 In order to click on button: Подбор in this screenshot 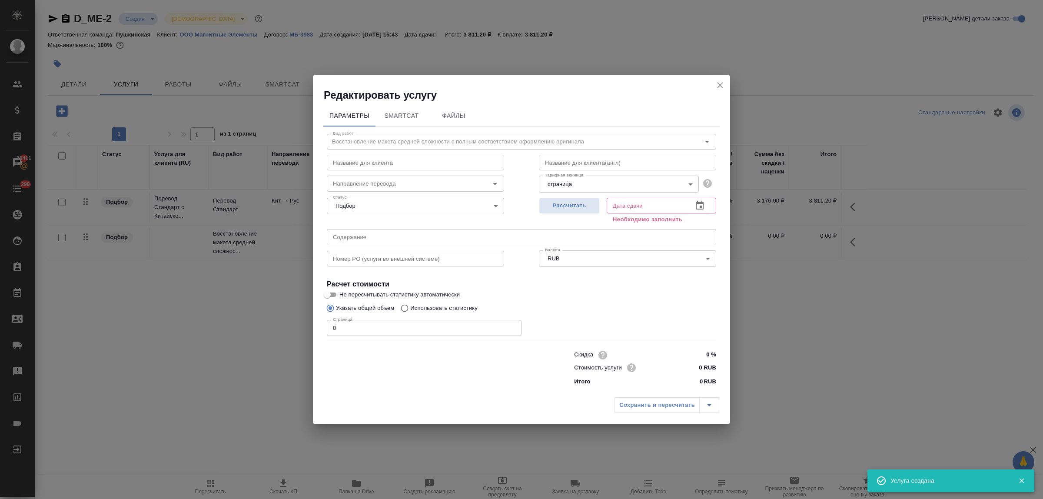, I will do `click(345, 205)`.